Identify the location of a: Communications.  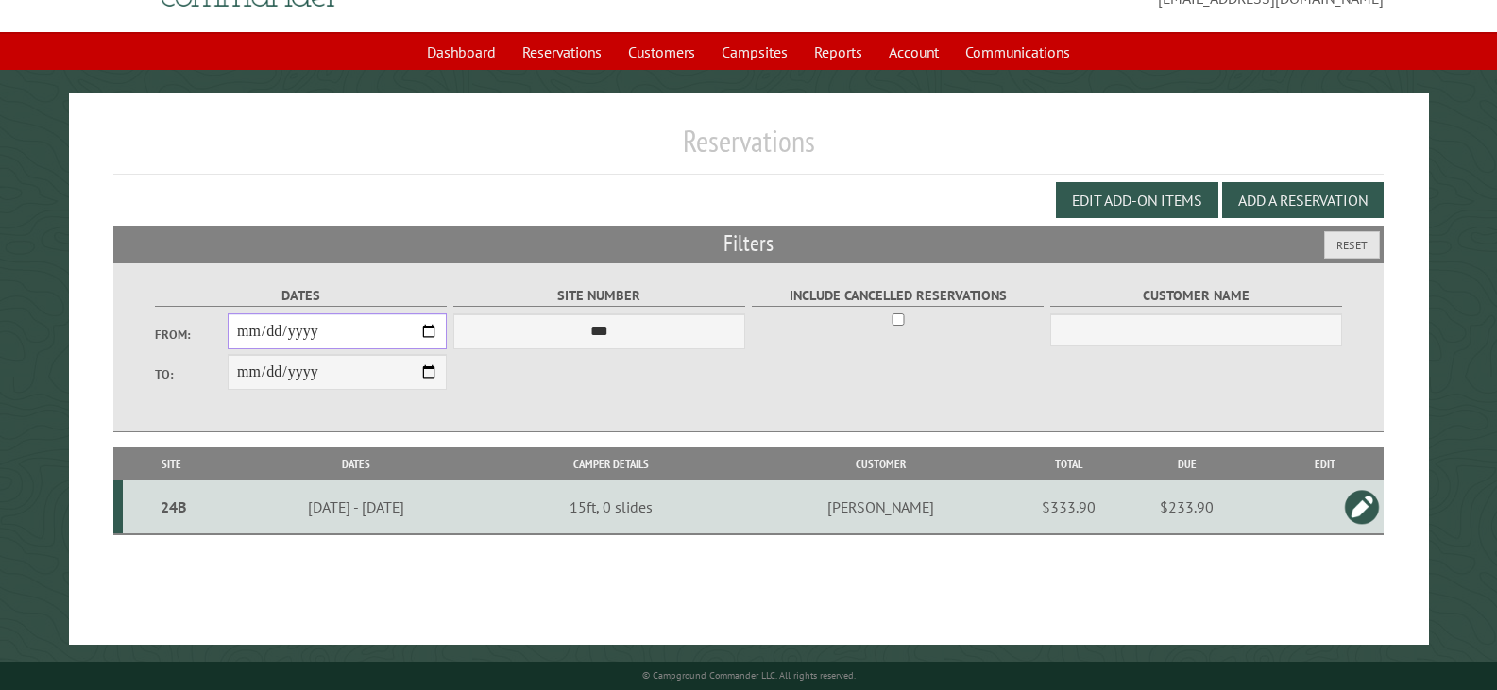
(1017, 52).